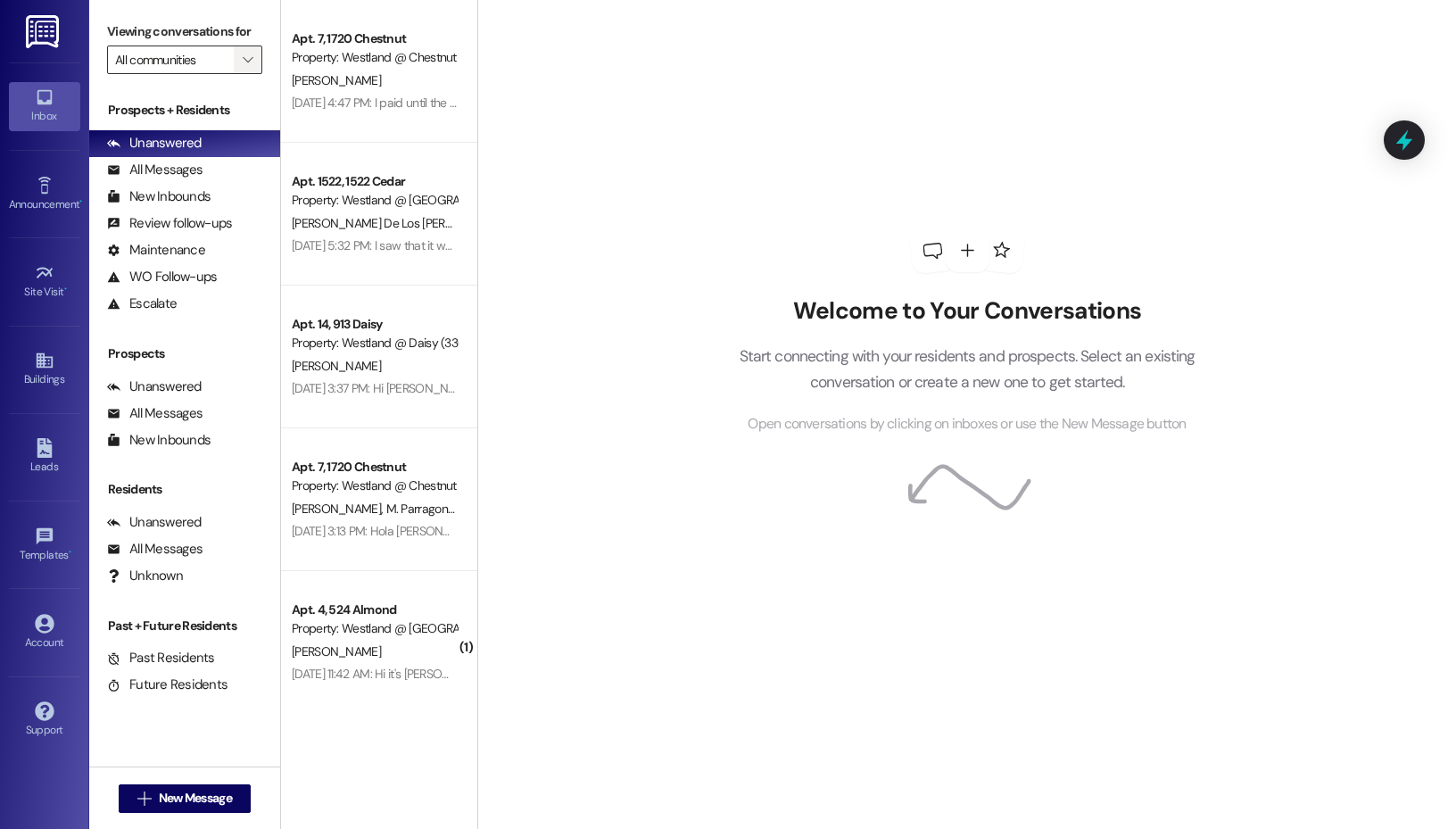 This screenshot has height=829, width=1456. Describe the element at coordinates (45, 545) in the screenshot. I see `a: Templates •` at that location.